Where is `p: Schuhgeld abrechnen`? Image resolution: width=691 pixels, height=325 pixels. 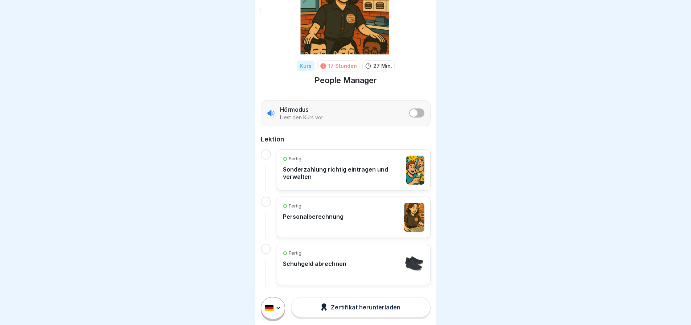 p: Schuhgeld abrechnen is located at coordinates (315, 264).